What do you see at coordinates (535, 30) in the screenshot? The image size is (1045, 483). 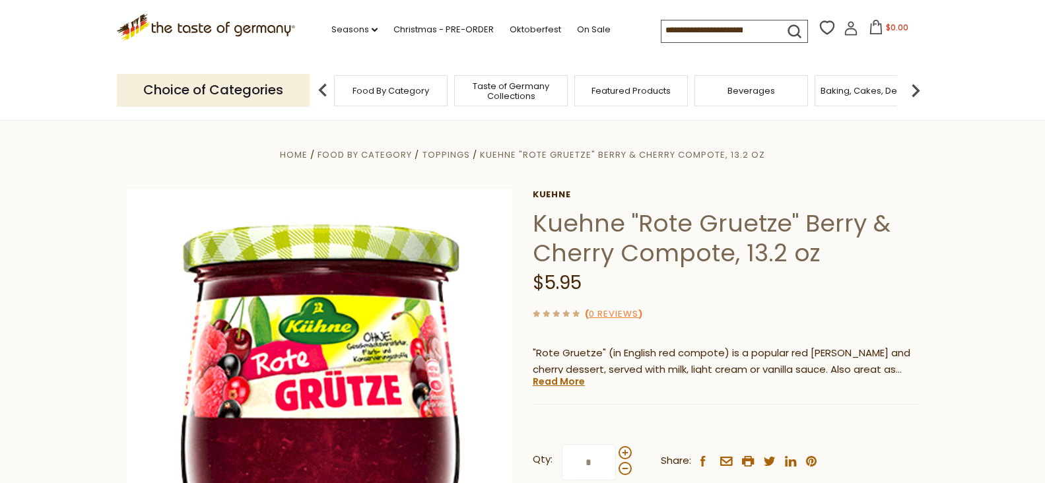 I see `a: Oktoberfest` at bounding box center [535, 30].